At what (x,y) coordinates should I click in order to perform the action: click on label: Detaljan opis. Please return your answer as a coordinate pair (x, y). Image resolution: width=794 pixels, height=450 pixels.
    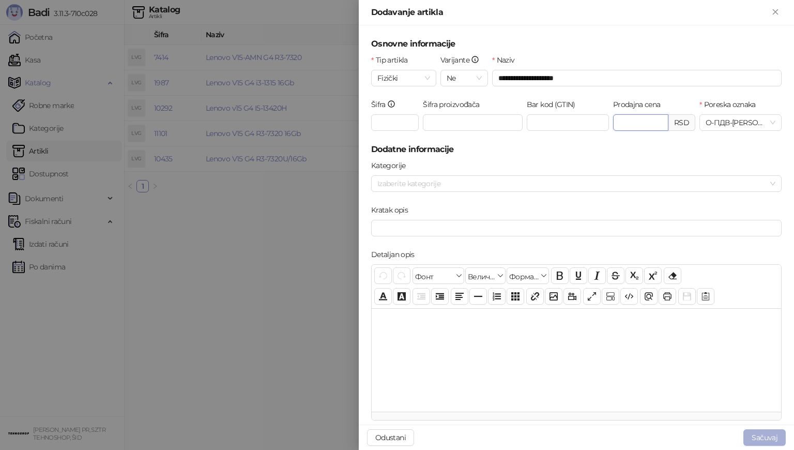
    Looking at the image, I should click on (396, 254).